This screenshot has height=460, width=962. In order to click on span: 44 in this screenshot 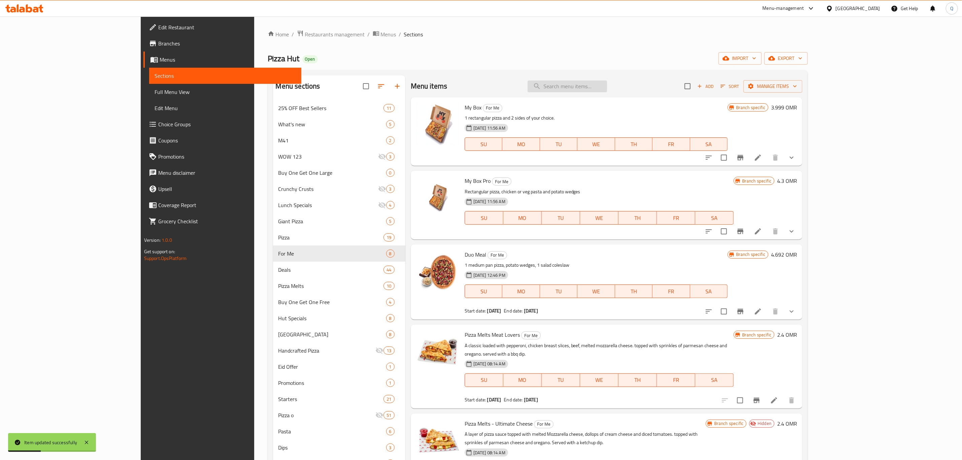, I will do `click(389, 270)`.